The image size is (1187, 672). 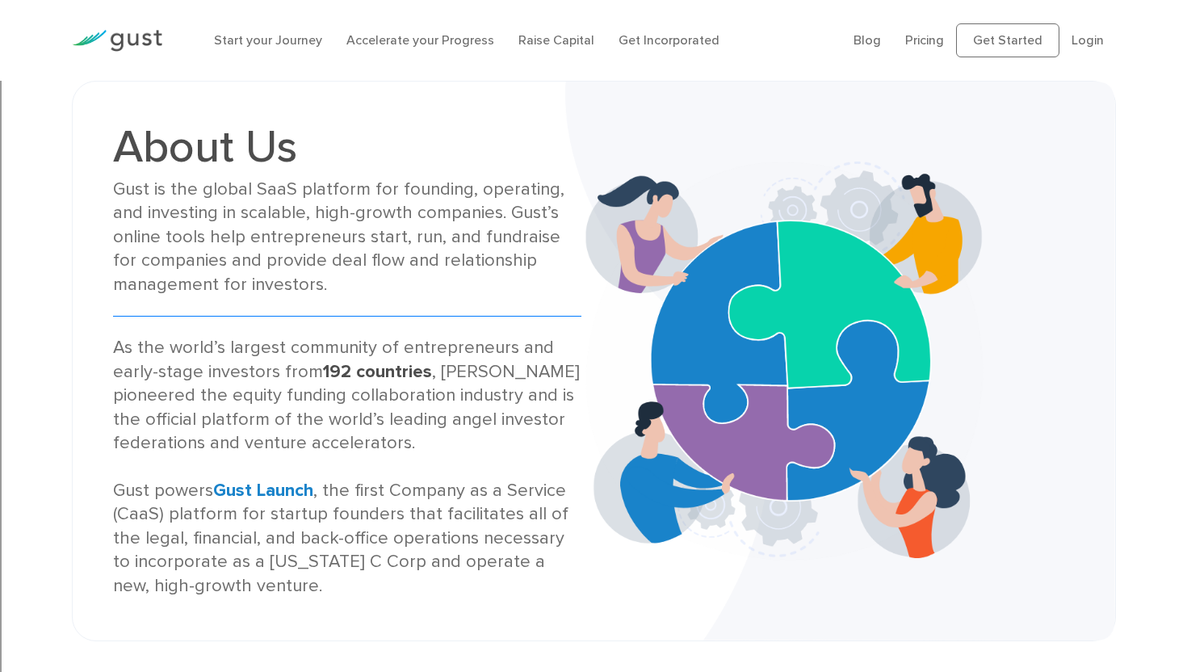 What do you see at coordinates (347, 147) in the screenshot?
I see `h1: About Us` at bounding box center [347, 147].